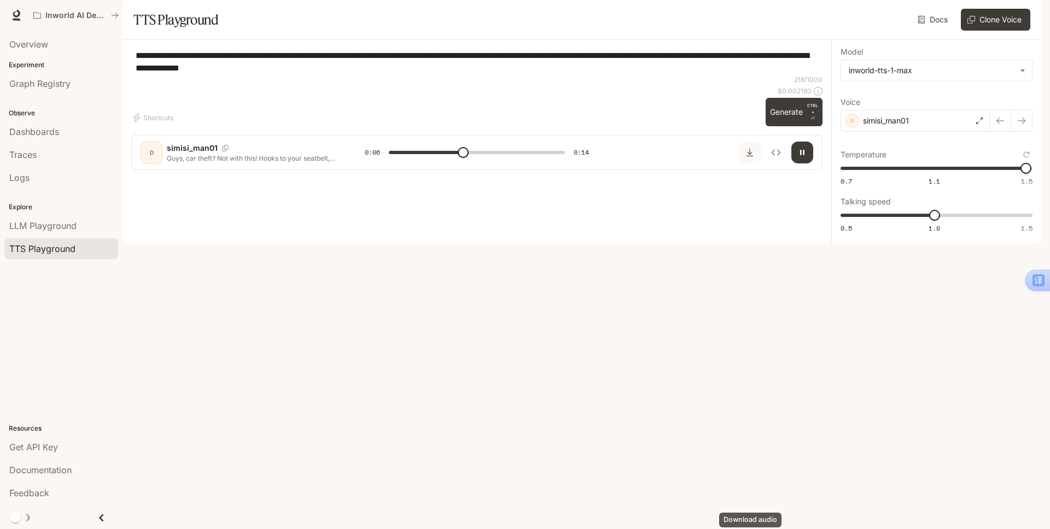 This screenshot has height=529, width=1050. What do you see at coordinates (934, 181) in the screenshot?
I see `span: 1.1` at bounding box center [934, 181].